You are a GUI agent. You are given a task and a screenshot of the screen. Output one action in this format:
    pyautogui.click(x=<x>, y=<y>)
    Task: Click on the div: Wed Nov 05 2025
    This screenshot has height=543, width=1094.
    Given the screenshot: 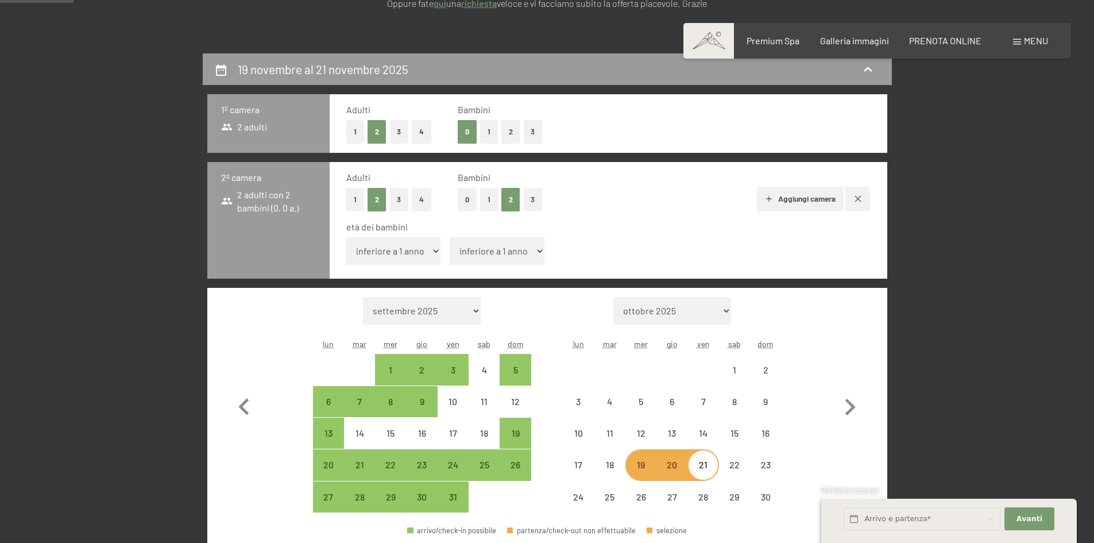 What is the action you would take?
    pyautogui.click(x=641, y=401)
    